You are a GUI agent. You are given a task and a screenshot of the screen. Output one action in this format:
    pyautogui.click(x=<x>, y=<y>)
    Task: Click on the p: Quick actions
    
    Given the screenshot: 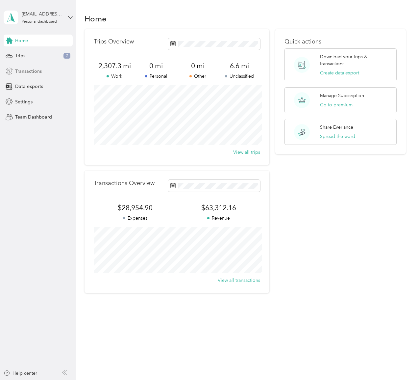 What is the action you would take?
    pyautogui.click(x=341, y=41)
    